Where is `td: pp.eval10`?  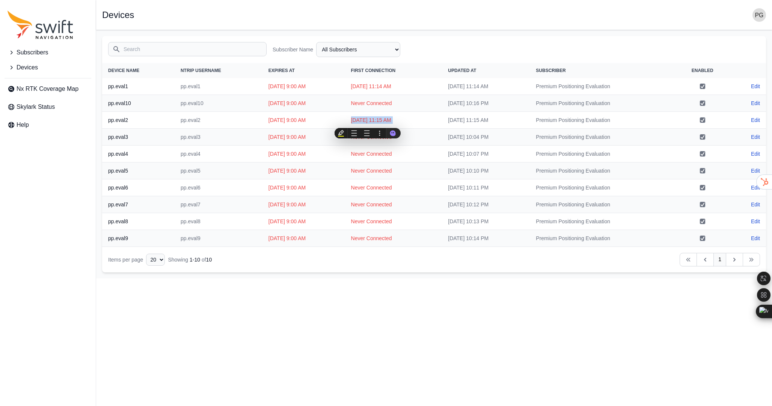
td: pp.eval10 is located at coordinates (219, 103).